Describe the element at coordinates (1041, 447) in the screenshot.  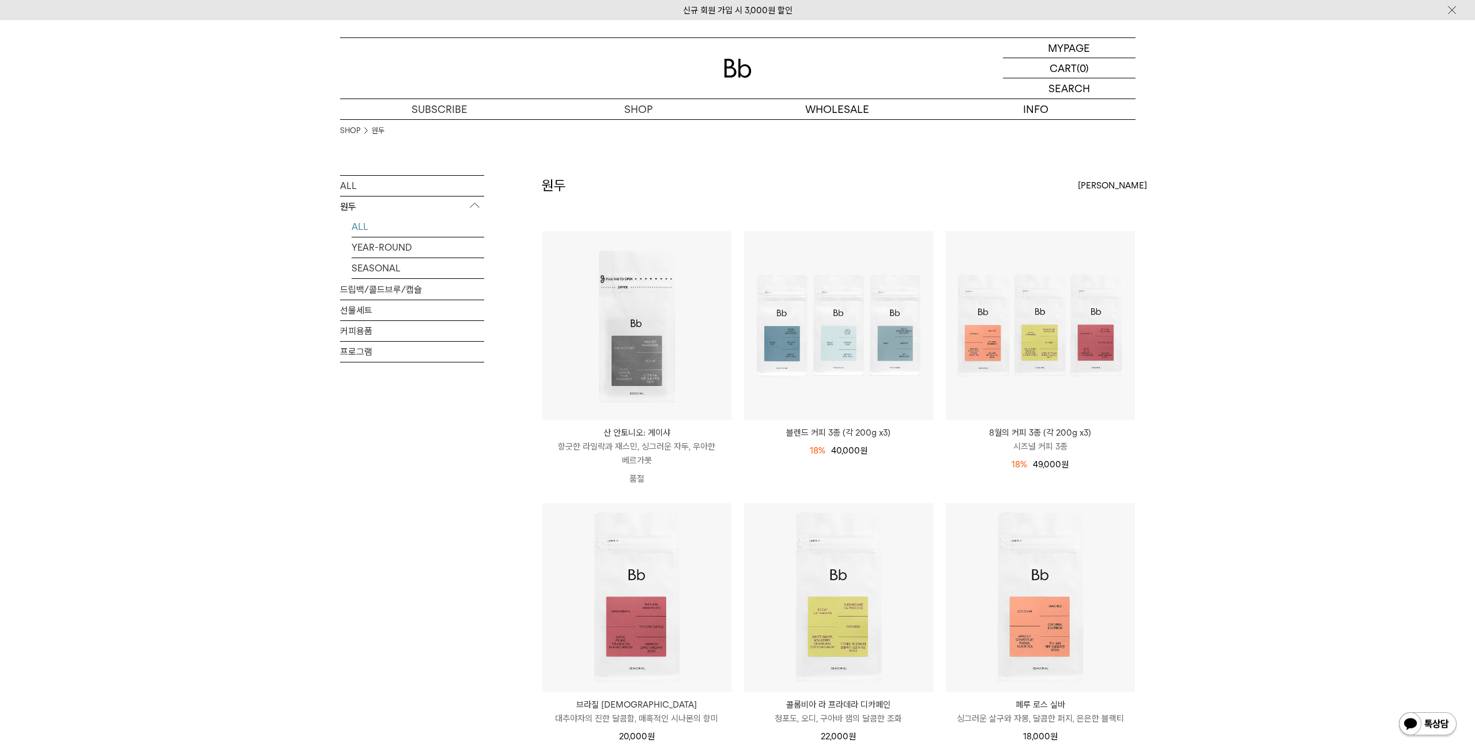
I see `p: 시즈널 커피 3종` at that location.